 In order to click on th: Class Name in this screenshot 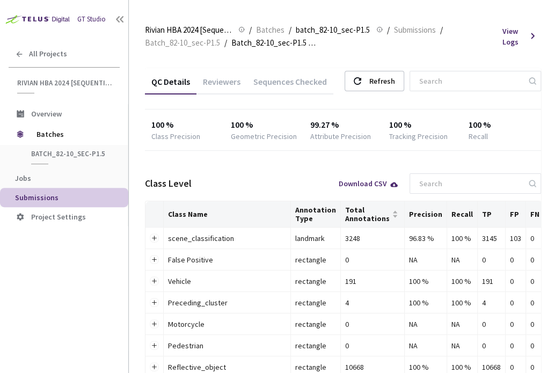, I will do `click(227, 214)`.